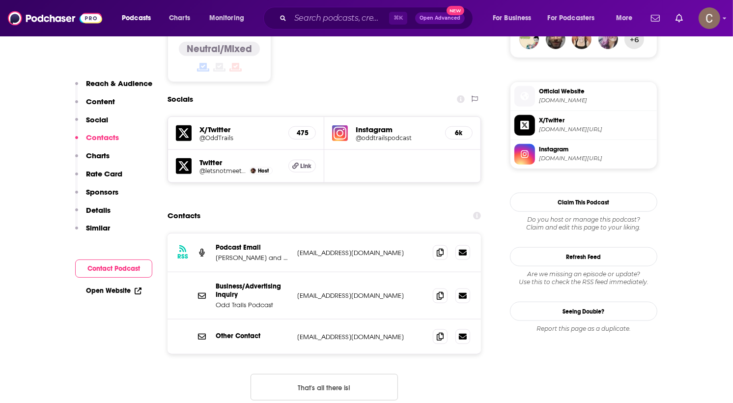 Image resolution: width=733 pixels, height=403 pixels. What do you see at coordinates (556, 39) in the screenshot?
I see `a: Sowa` at bounding box center [556, 39].